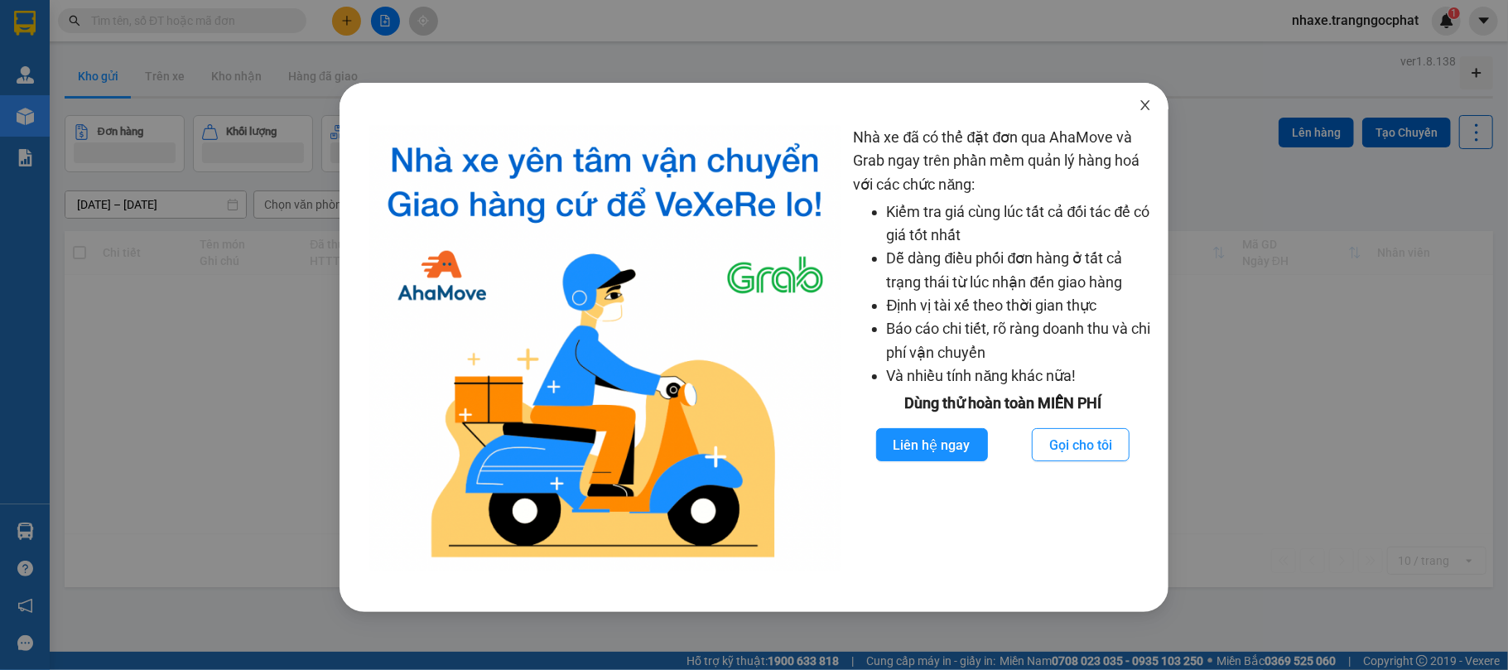 The image size is (1508, 670). What do you see at coordinates (1003, 348) in the screenshot?
I see `div: Nhà xe đã có thể đặt đơn qua AhaMove và Grab ngay trên phần mềm quản lý hàng hoá với các chức năng:` at bounding box center [1003, 348].